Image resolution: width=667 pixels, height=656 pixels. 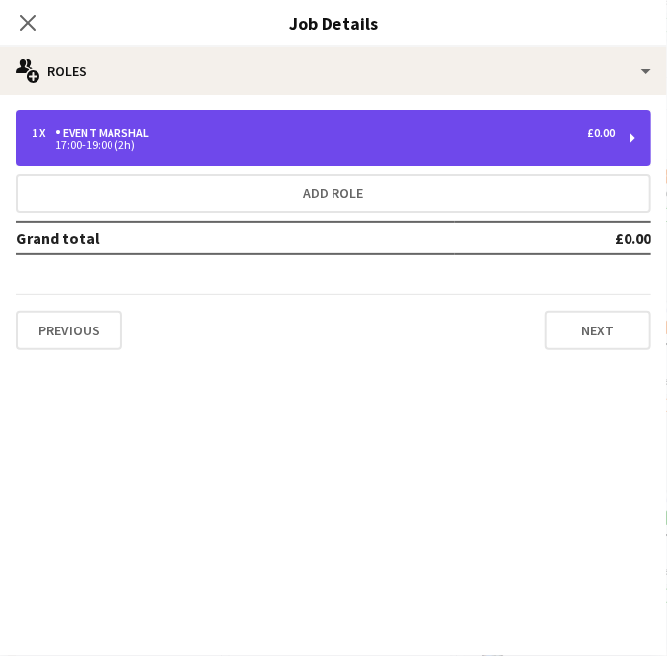 I want to click on td: Grand total, so click(x=235, y=238).